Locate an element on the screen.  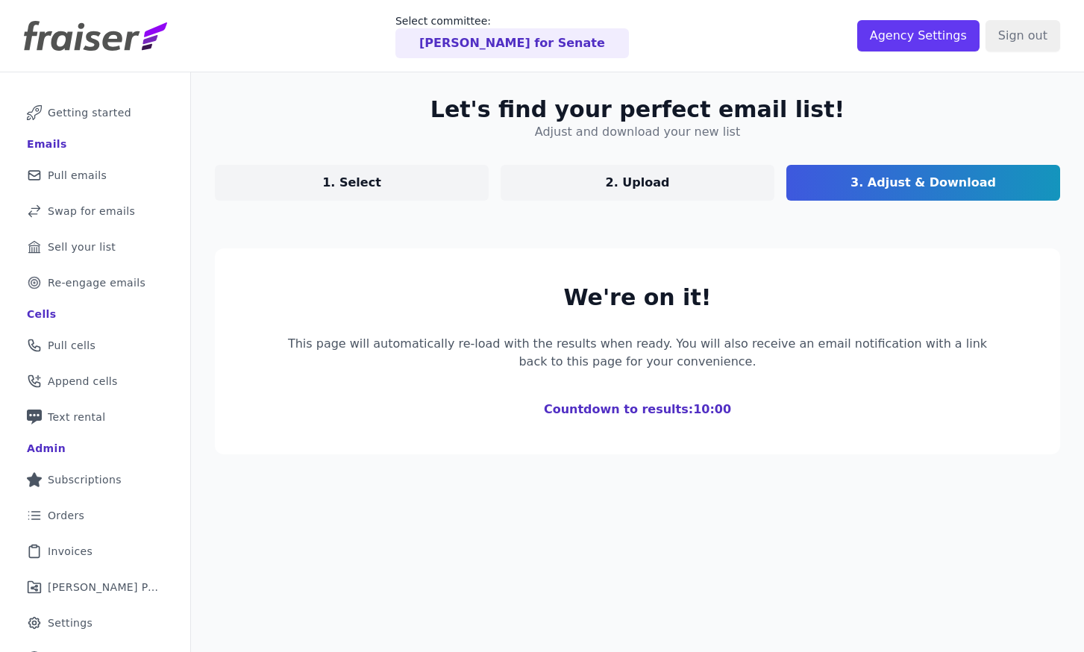
a: Swap for emails is located at coordinates (95, 211).